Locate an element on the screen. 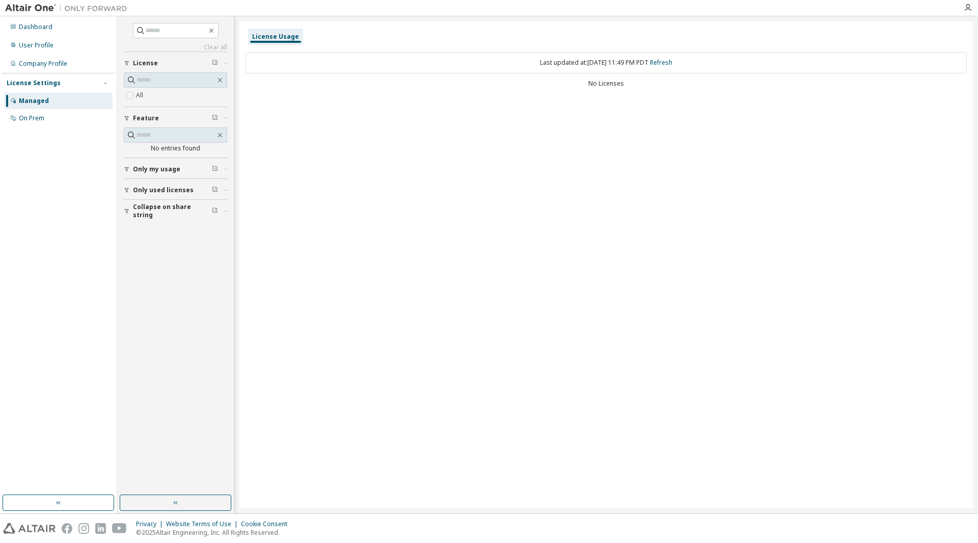  div: Privacy is located at coordinates (151, 524).